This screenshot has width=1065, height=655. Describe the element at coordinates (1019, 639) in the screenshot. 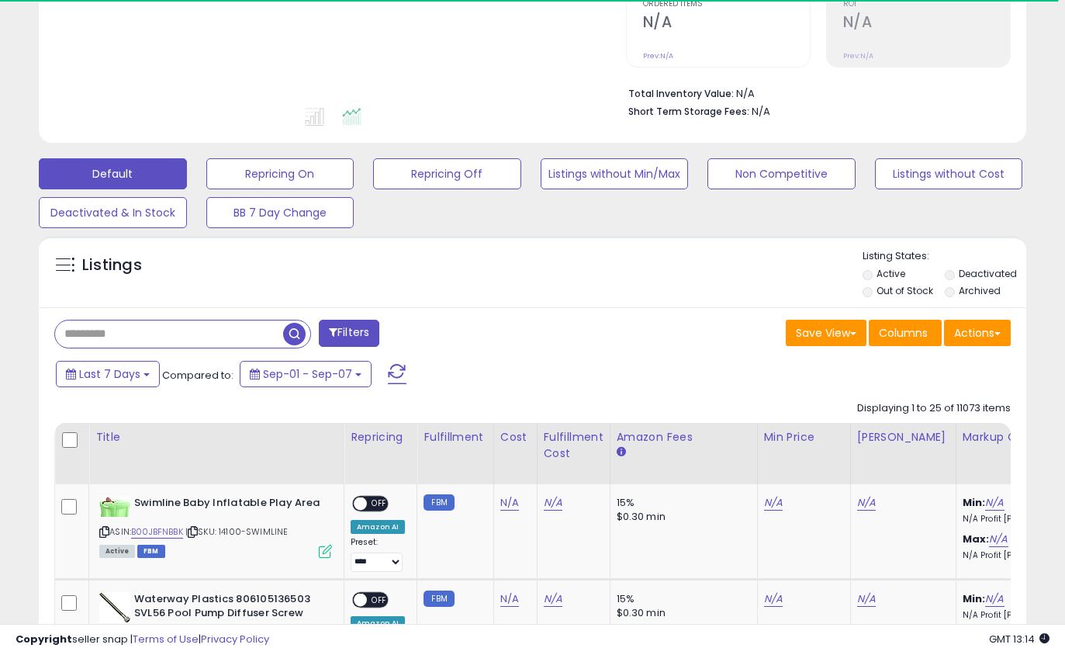

I see `span: 2025-09-15 13:14 GMT` at that location.